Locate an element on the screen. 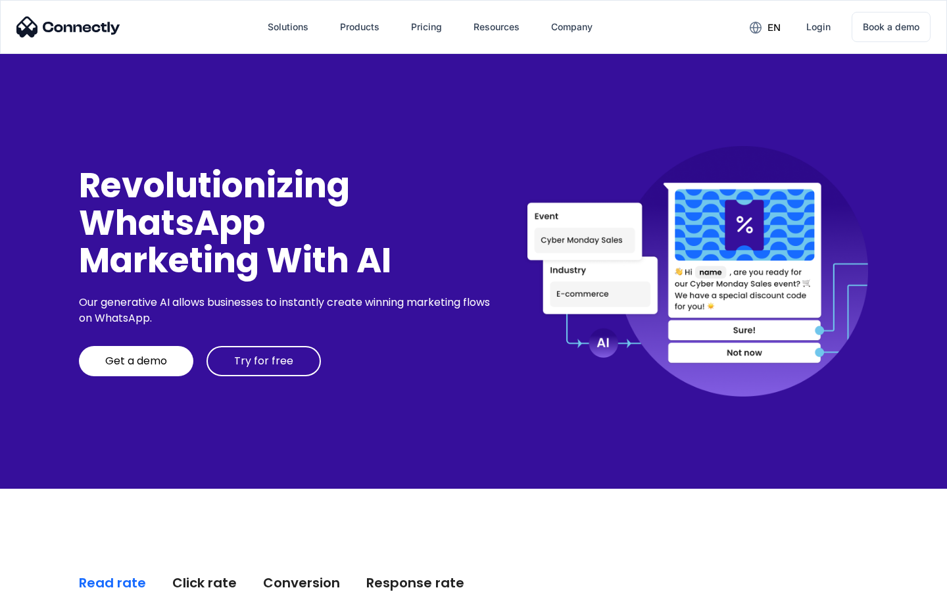 This screenshot has height=592, width=947. div: Solutions is located at coordinates (288, 27).